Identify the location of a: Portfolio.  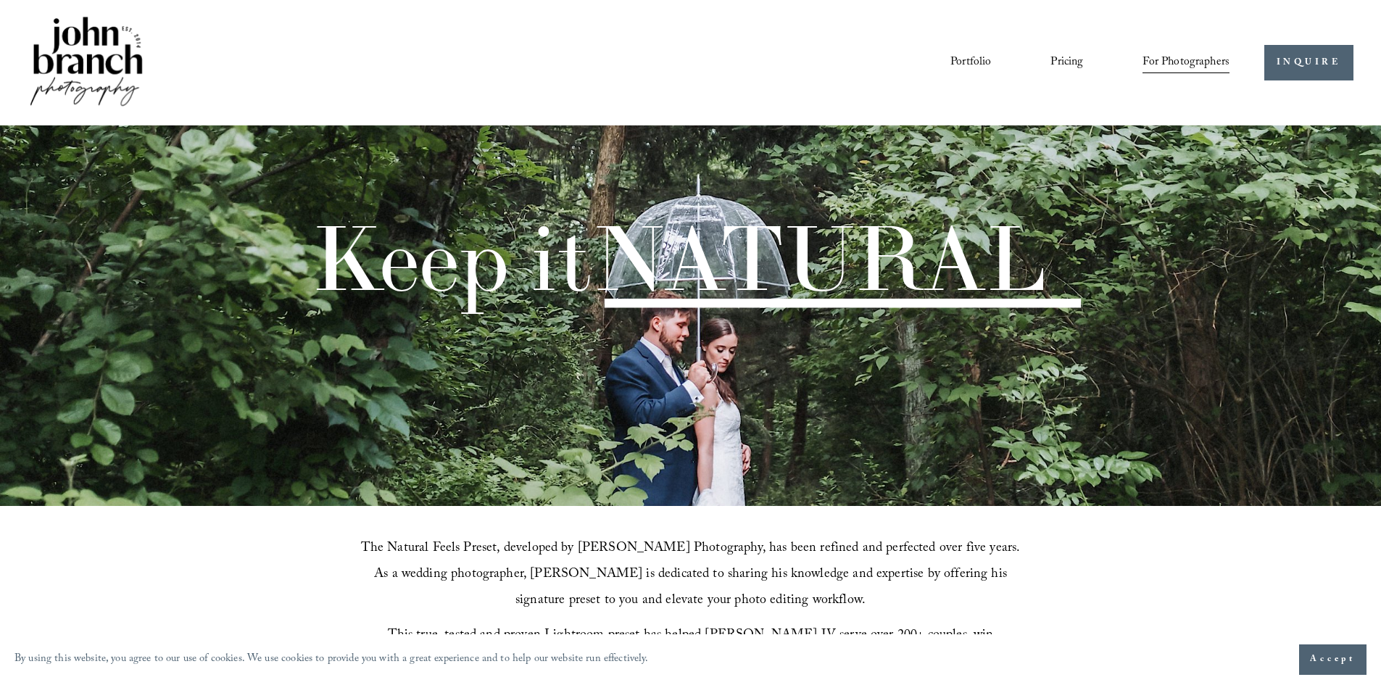
(971, 62).